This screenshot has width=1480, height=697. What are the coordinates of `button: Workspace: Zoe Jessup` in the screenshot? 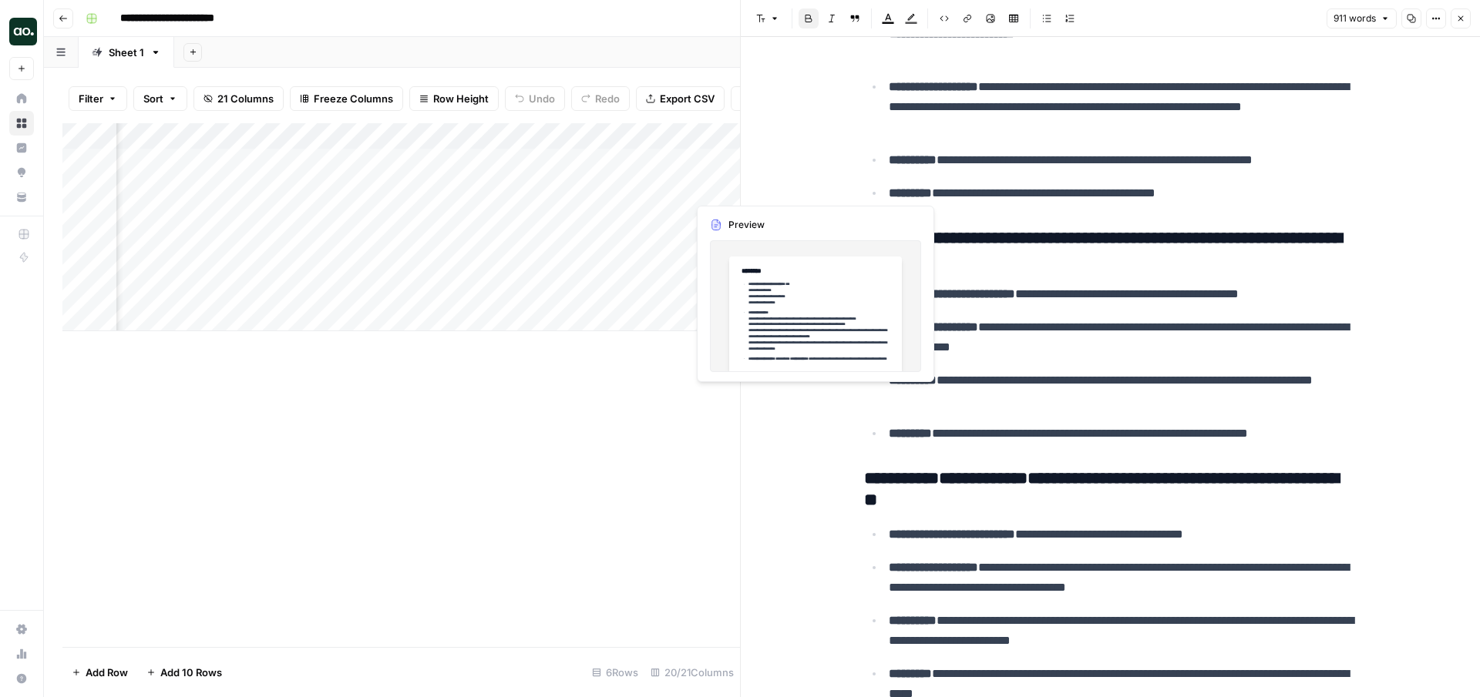 It's located at (22, 32).